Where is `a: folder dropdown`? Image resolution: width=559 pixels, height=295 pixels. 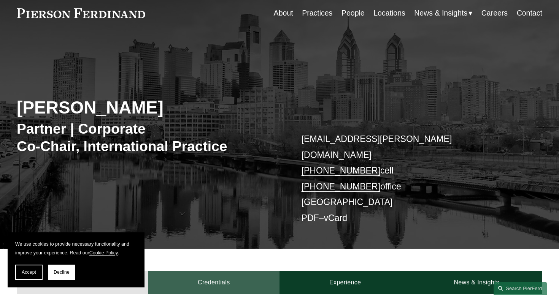 a: folder dropdown is located at coordinates (443, 13).